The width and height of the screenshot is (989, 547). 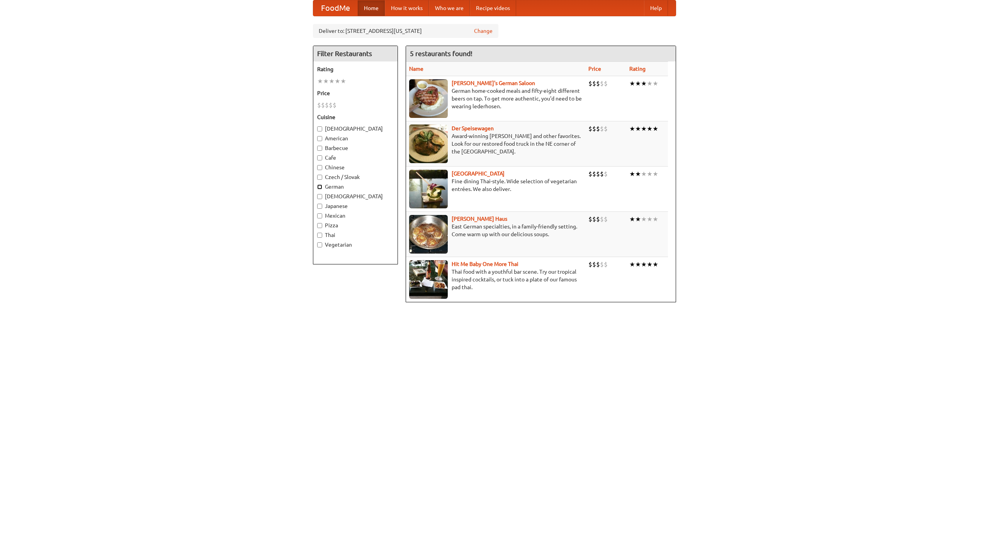 I want to click on input: Vegetarian, so click(x=320, y=245).